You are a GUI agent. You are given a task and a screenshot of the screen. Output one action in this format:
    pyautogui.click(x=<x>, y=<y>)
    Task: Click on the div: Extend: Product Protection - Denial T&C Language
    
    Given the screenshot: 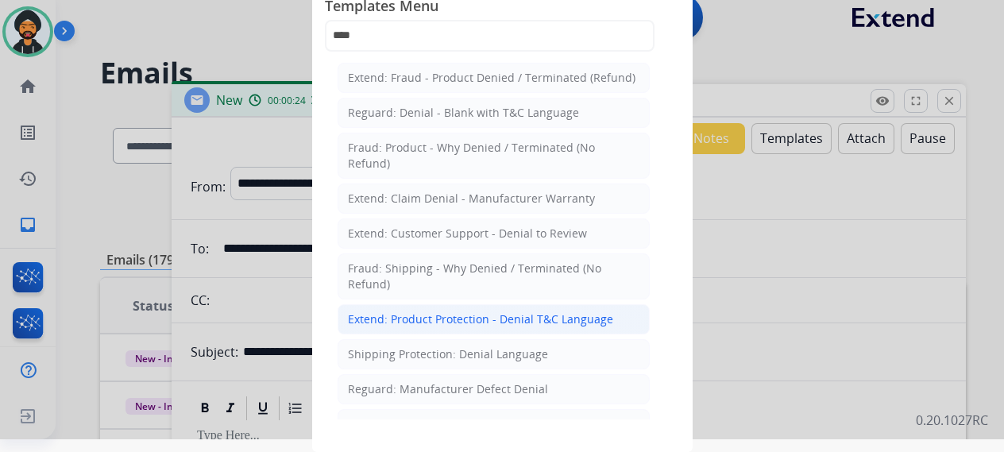 What is the action you would take?
    pyautogui.click(x=480, y=319)
    